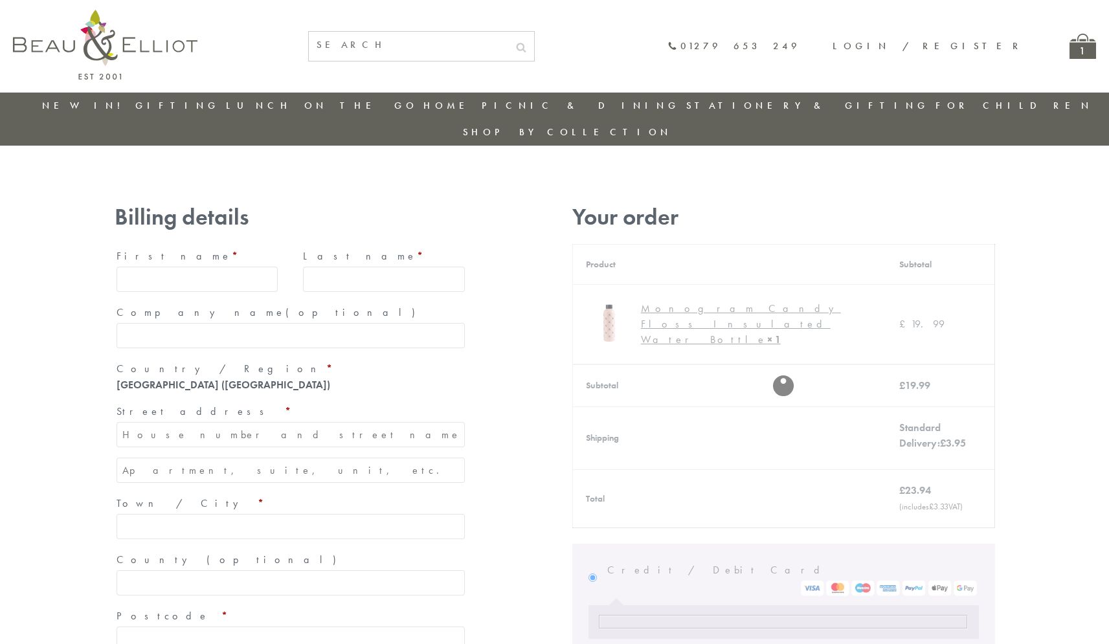  Describe the element at coordinates (291, 412) in the screenshot. I see `label: Street address` at that location.